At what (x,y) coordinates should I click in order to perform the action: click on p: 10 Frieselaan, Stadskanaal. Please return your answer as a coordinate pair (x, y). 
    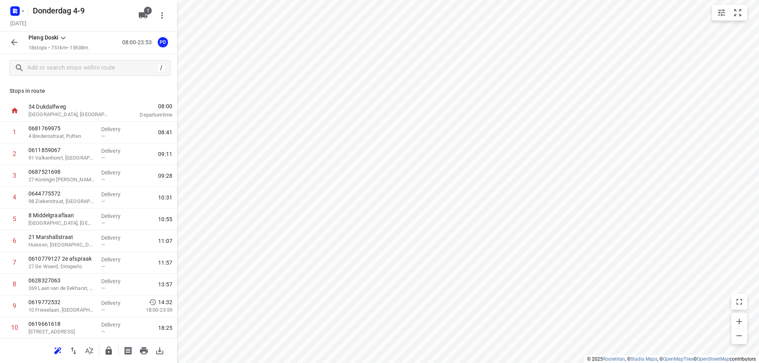
    Looking at the image, I should click on (62, 310).